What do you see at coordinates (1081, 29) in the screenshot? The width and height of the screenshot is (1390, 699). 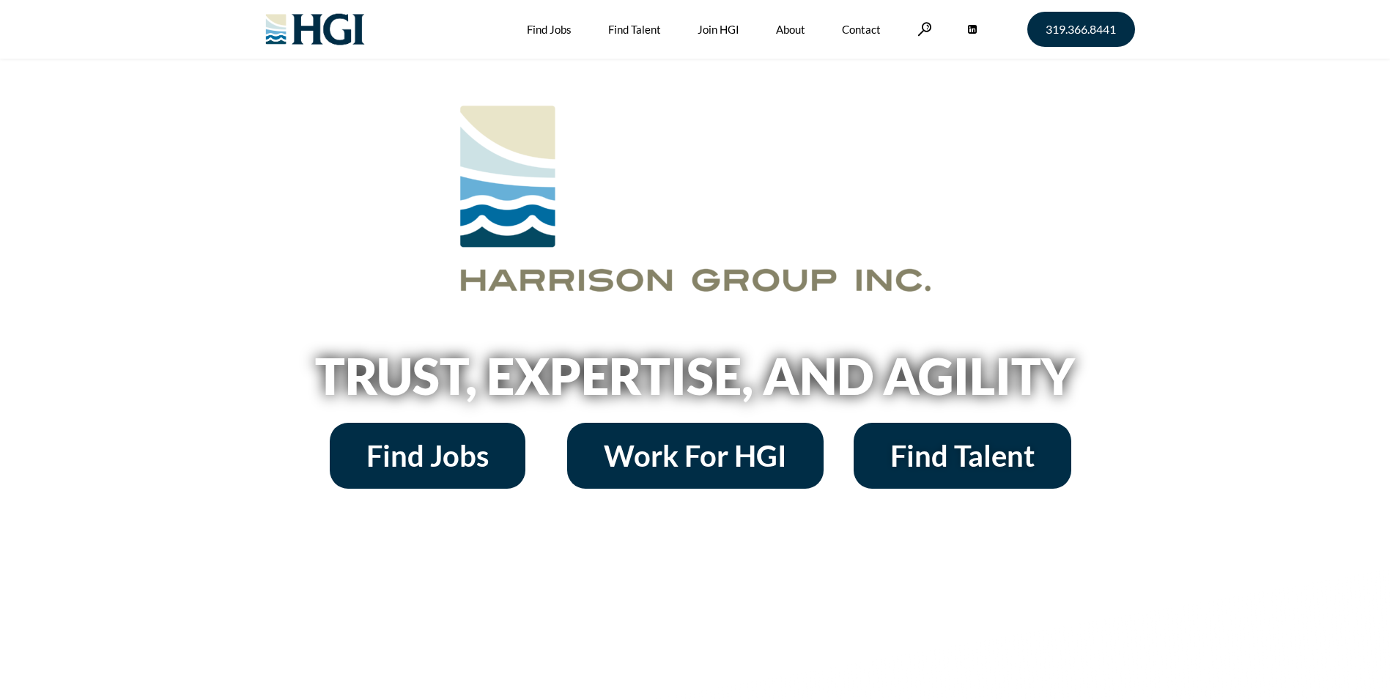 I see `span: 319.366.8441` at bounding box center [1081, 29].